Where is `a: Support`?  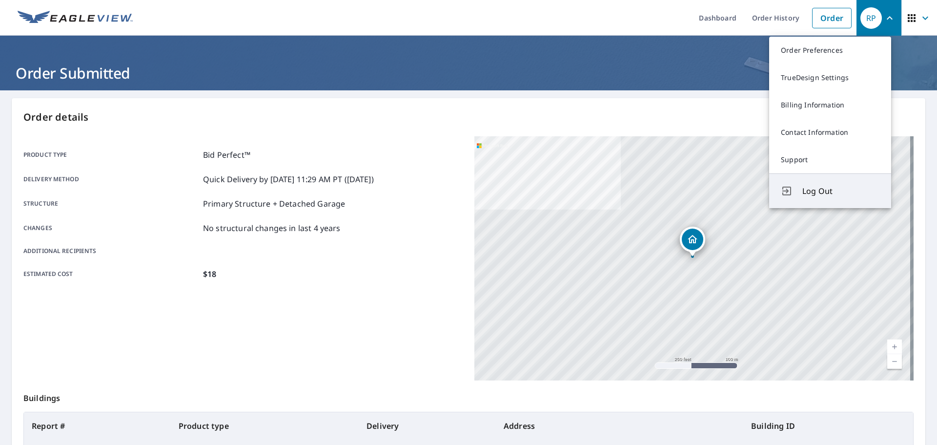
a: Support is located at coordinates (830, 160).